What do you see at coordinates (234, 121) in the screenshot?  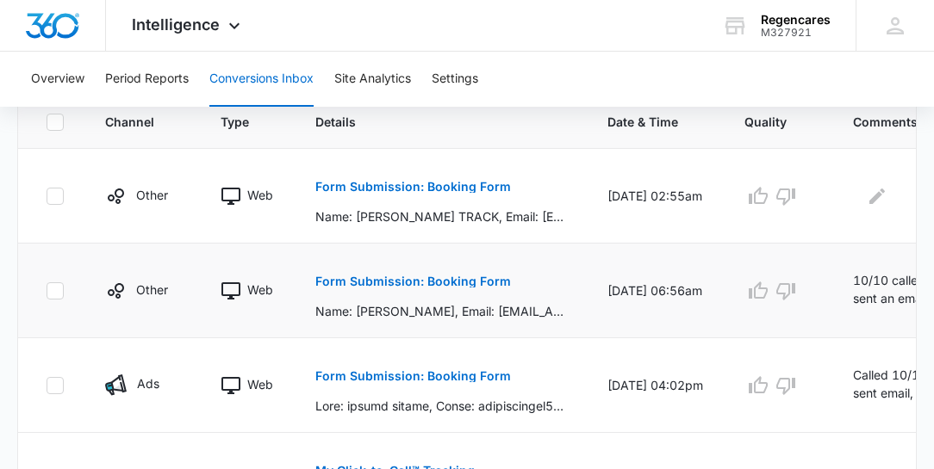 I see `span: Type` at bounding box center [234, 121].